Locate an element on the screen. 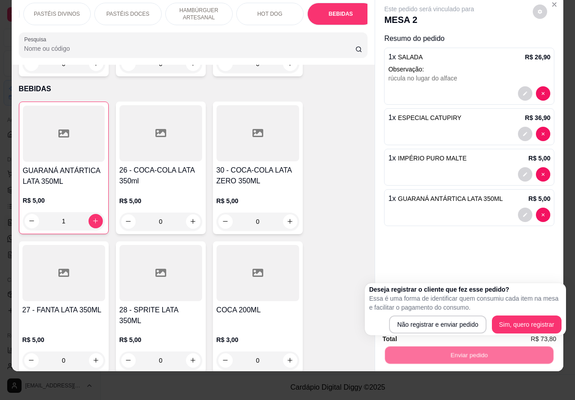 This screenshot has height=400, width=575. button: Não registrar e enviar pedido is located at coordinates (438, 324).